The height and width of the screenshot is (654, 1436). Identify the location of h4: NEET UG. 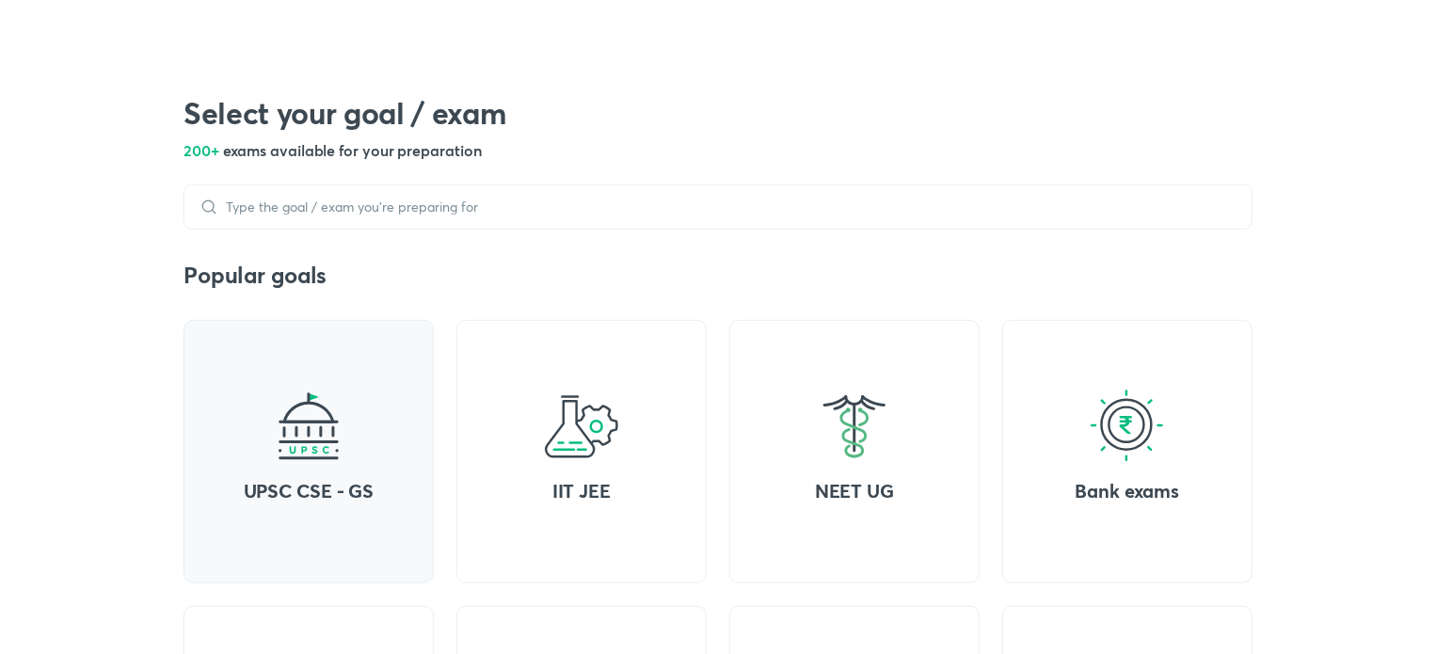
(854, 491).